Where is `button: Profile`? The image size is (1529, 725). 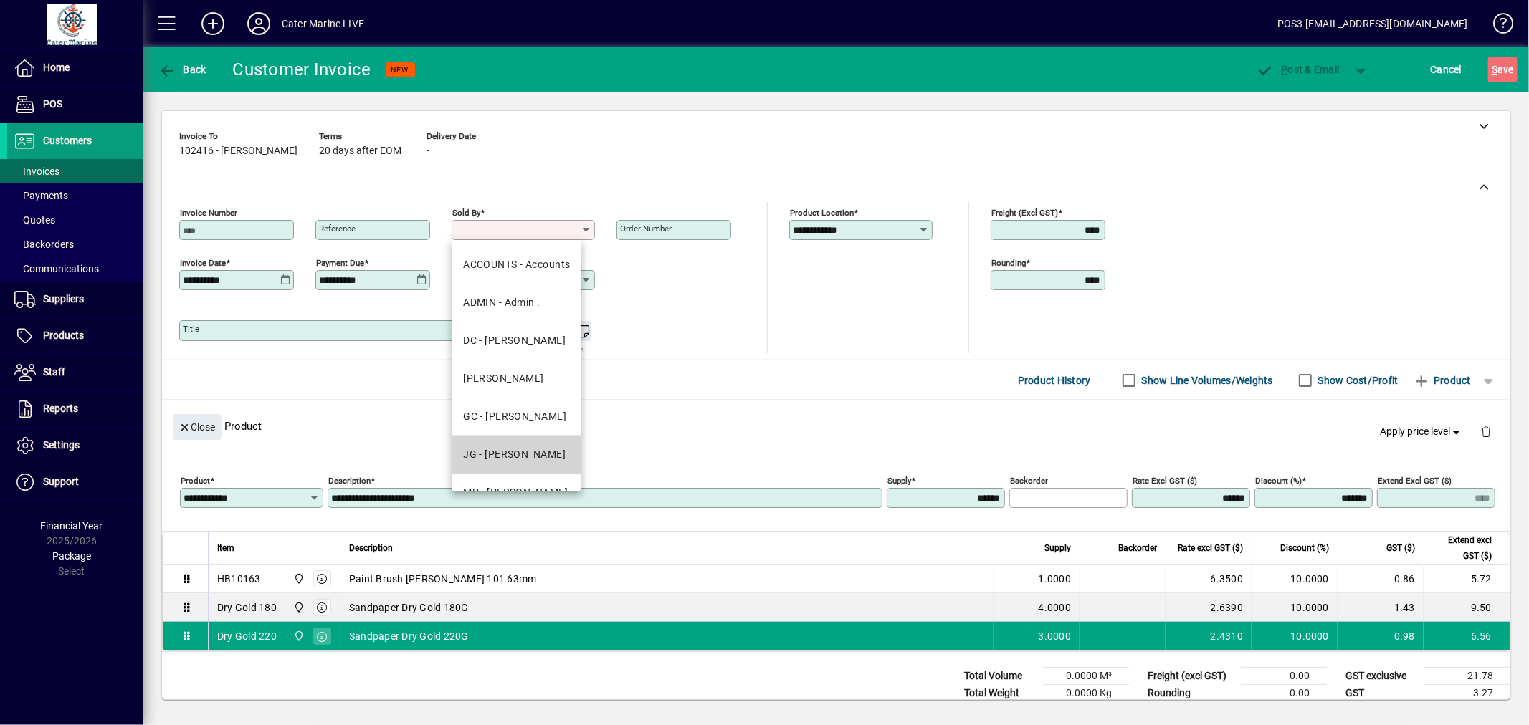 button: Profile is located at coordinates (259, 24).